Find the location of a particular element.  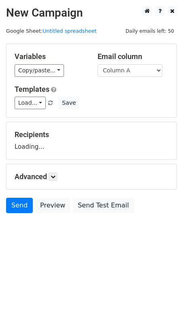

a: Copy/paste... is located at coordinates (39, 70).